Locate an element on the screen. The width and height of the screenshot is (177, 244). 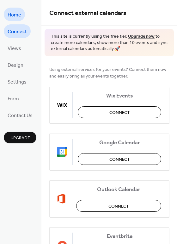
img: outlook is located at coordinates (61, 199).